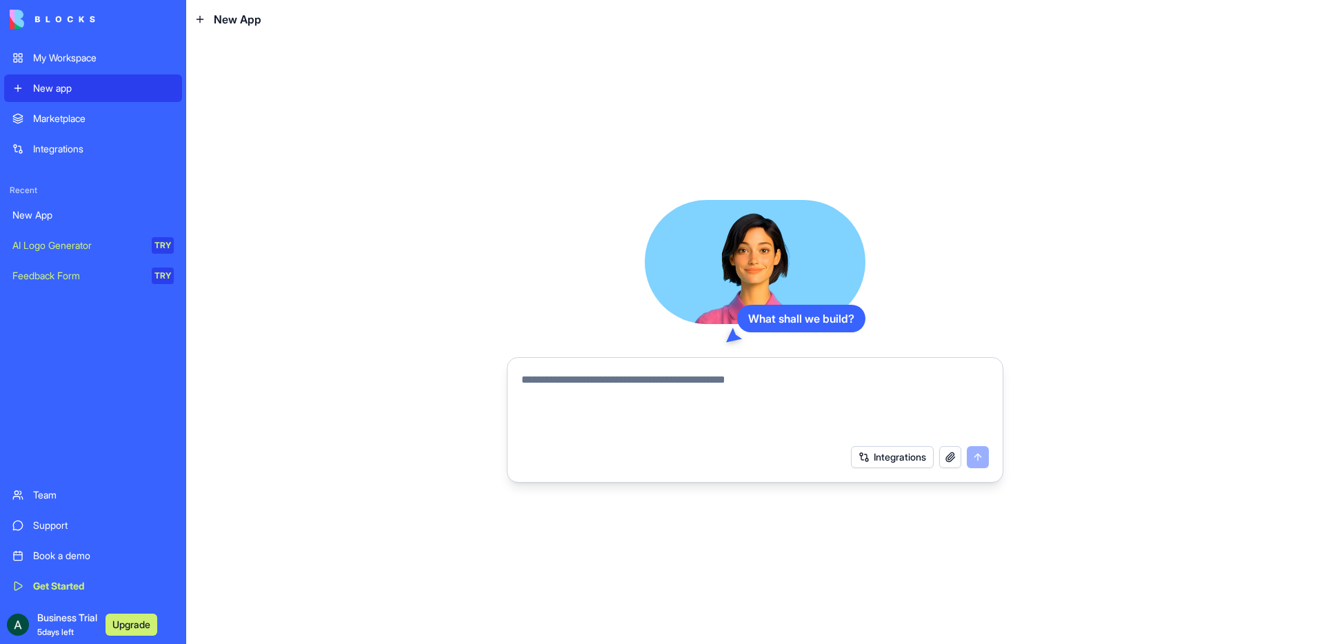  I want to click on a: Marketplace, so click(93, 119).